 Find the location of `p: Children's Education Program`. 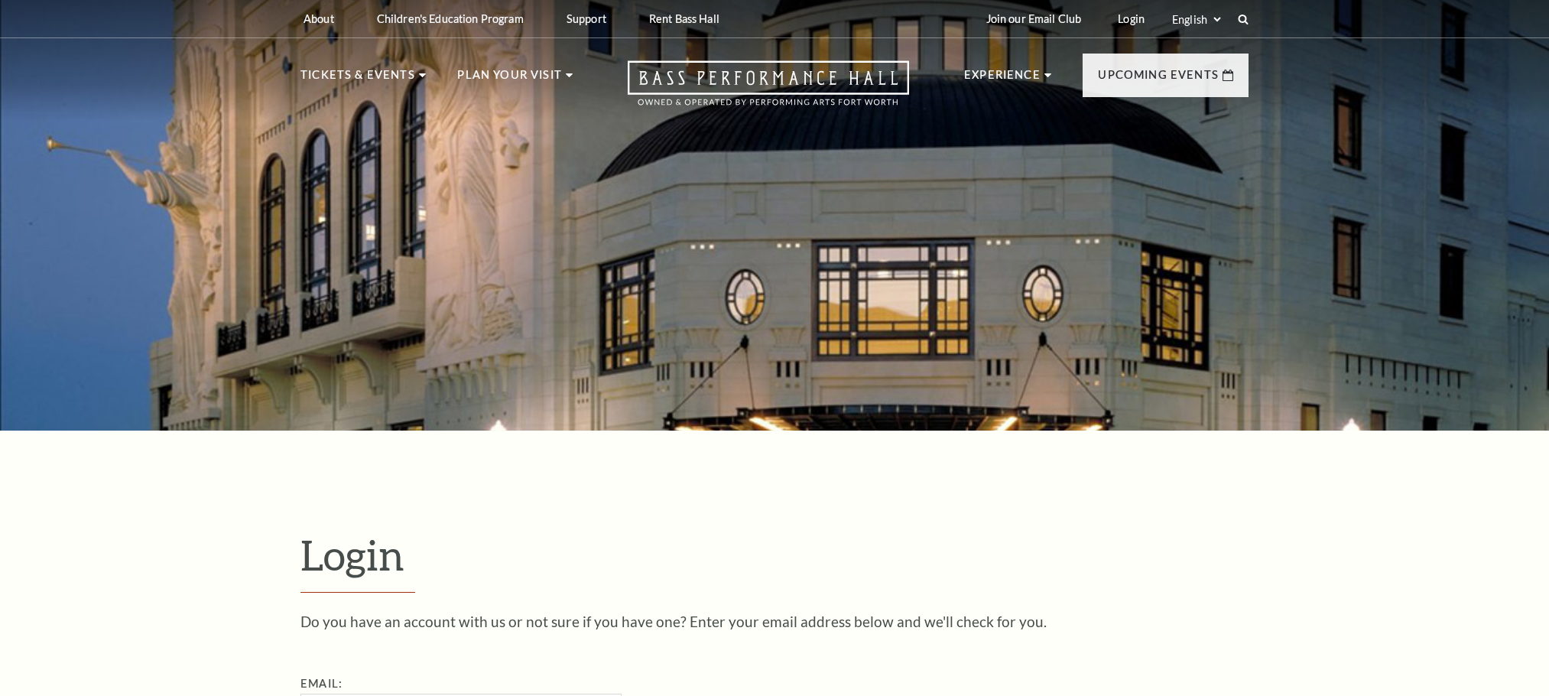

p: Children's Education Program is located at coordinates (450, 18).